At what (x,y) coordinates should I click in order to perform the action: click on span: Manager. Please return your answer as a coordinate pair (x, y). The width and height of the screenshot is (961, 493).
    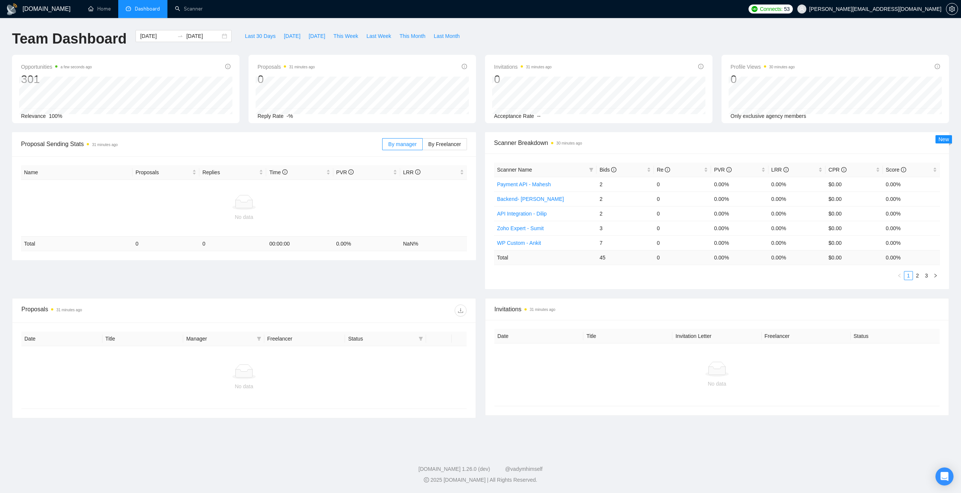
    Looking at the image, I should click on (220, 339).